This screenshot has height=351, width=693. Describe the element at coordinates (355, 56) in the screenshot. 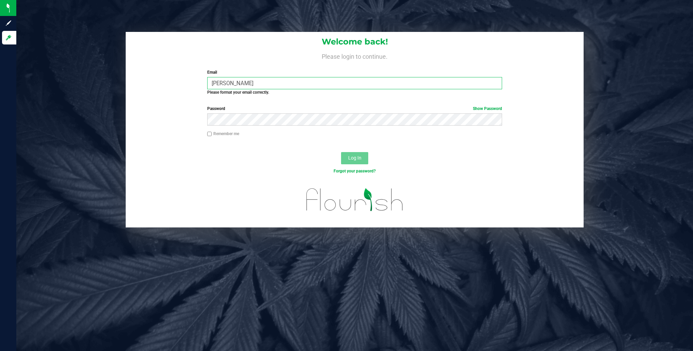

I see `h4: Please login to continue.` at that location.